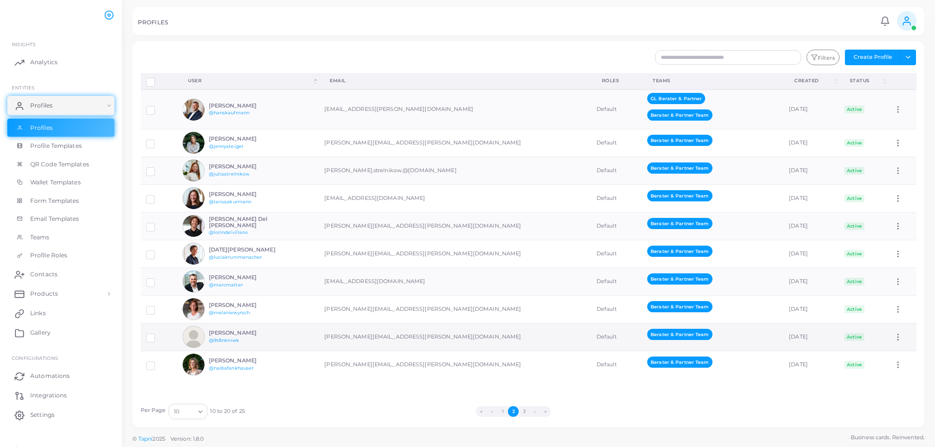 This screenshot has height=447, width=935. Describe the element at coordinates (513, 412) in the screenshot. I see `ul: Pagination` at that location.